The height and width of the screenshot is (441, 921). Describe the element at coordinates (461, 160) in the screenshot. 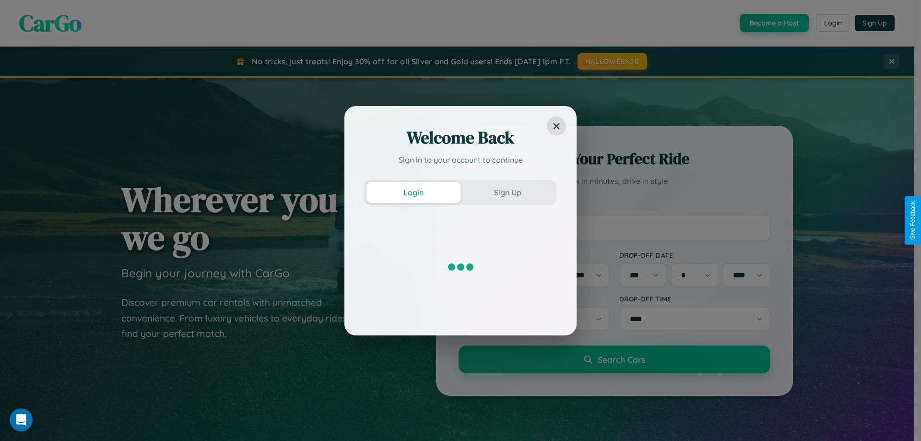

I see `p: Sign in to your account to continue` at that location.